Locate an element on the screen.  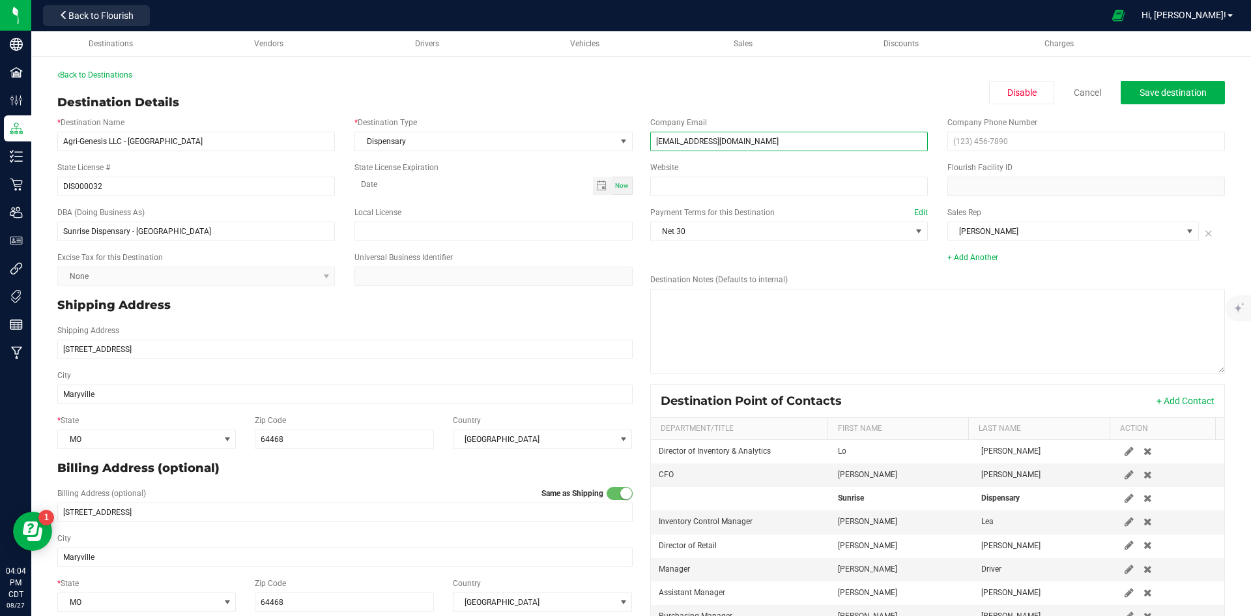
inline-svg: Configuration is located at coordinates (16, 100).